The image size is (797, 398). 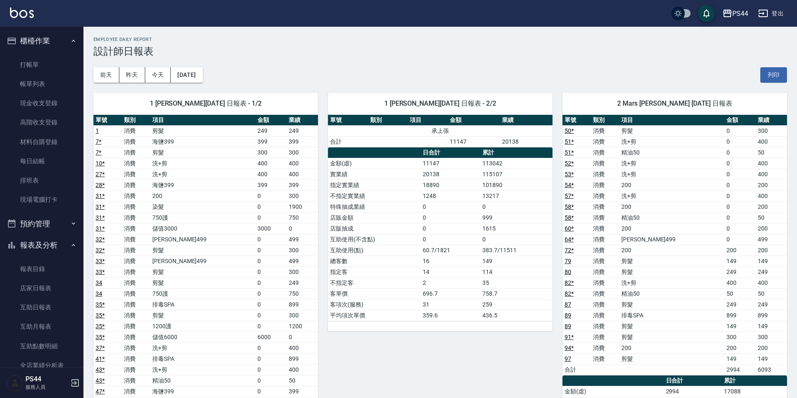 What do you see at coordinates (374, 272) in the screenshot?
I see `td: 指定客` at bounding box center [374, 272].